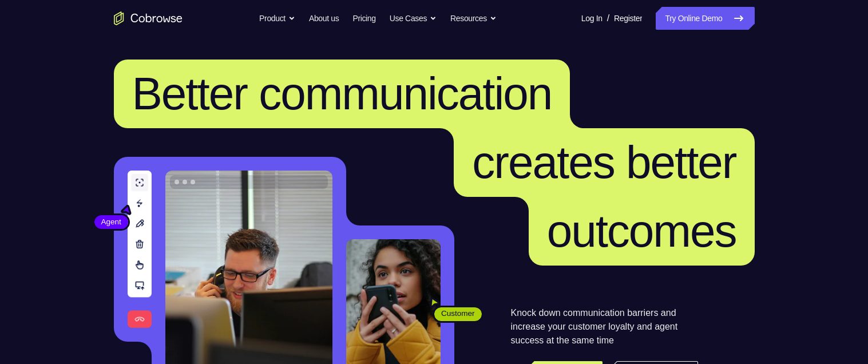 The height and width of the screenshot is (364, 868). What do you see at coordinates (324, 18) in the screenshot?
I see `a: About us` at bounding box center [324, 18].